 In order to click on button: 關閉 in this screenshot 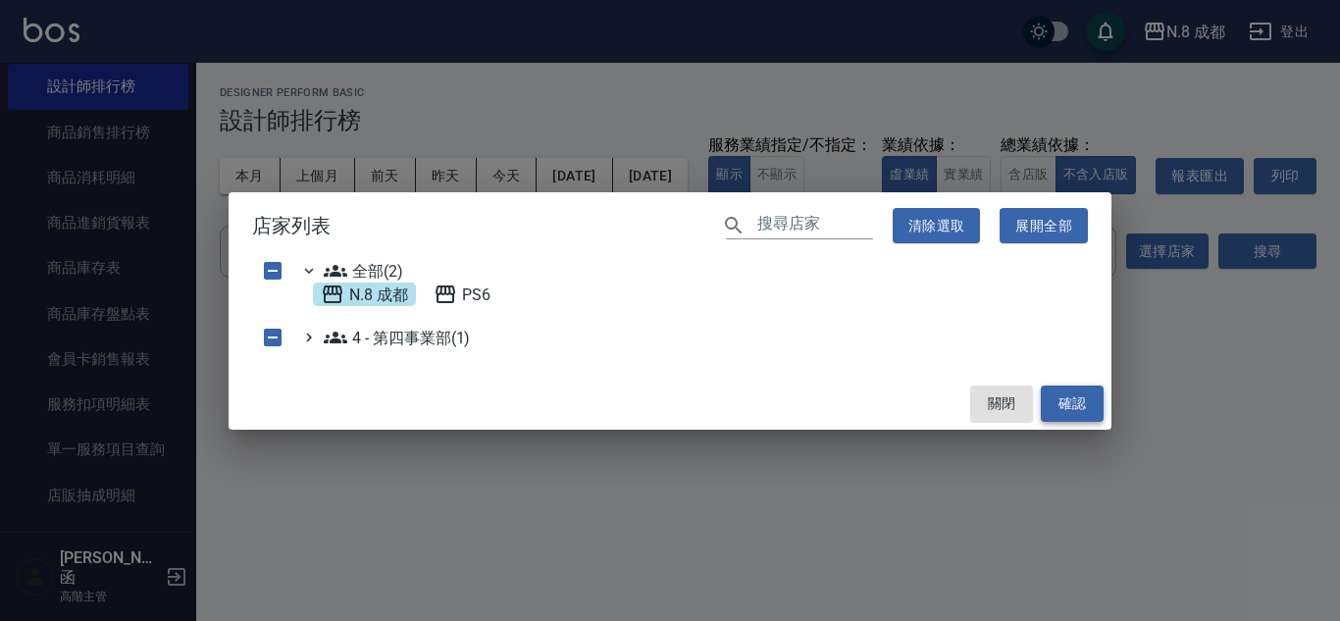, I will do `click(1002, 403)`.